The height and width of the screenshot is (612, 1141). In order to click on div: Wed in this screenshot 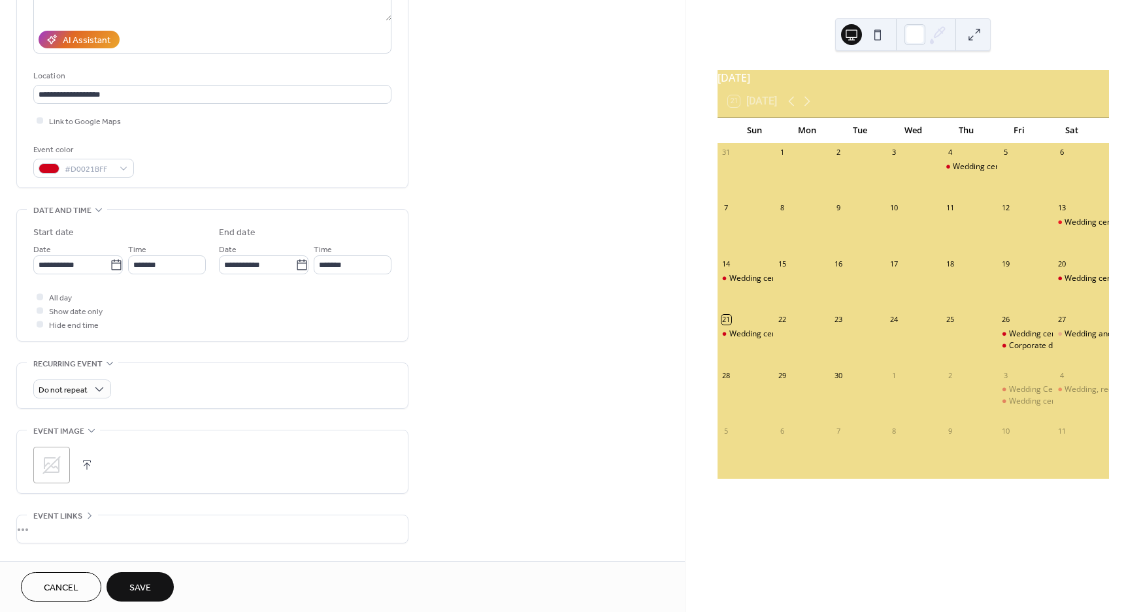, I will do `click(913, 131)`.